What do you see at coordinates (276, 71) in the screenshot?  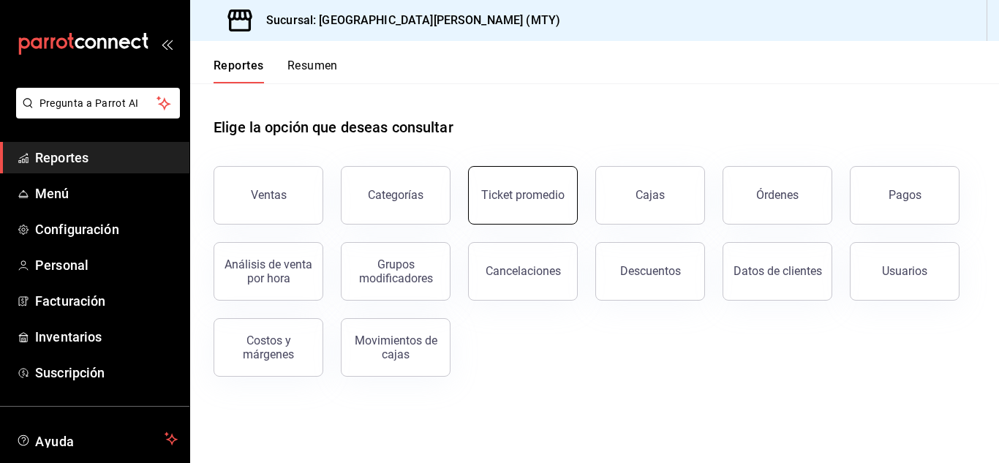 I see `div: navigation tabs` at bounding box center [276, 71].